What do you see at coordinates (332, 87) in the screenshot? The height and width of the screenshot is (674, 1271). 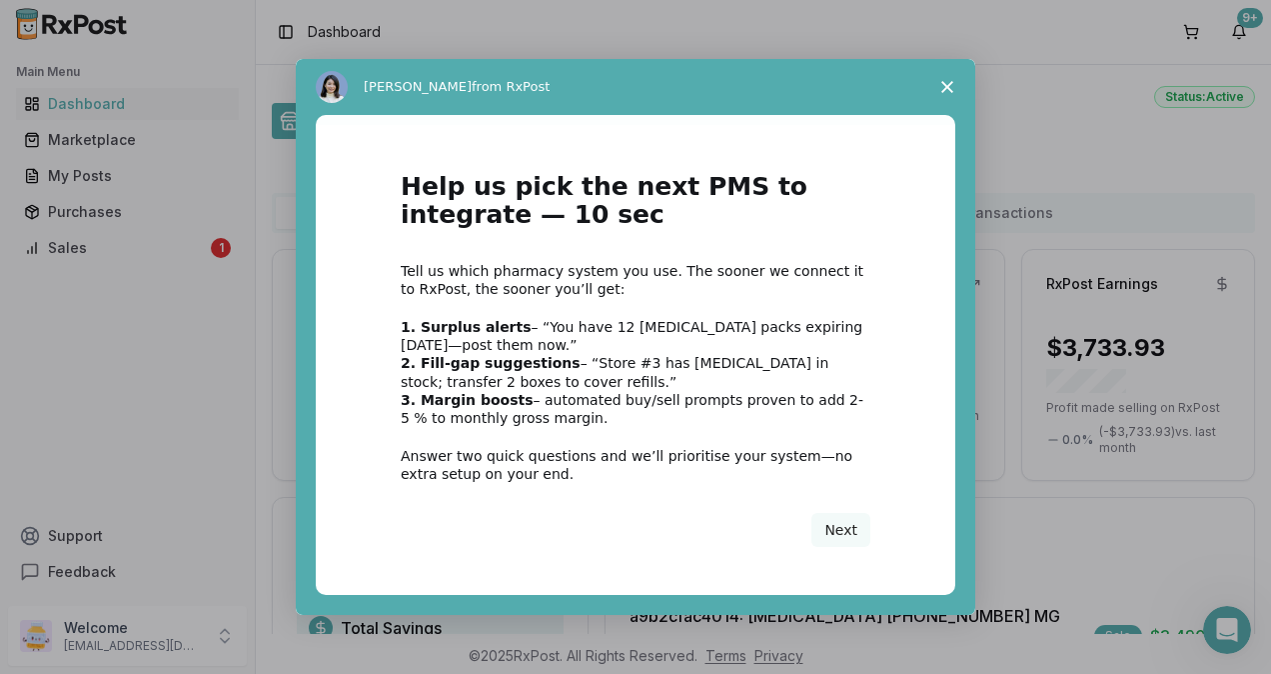 I see `img: Profile image for Alice` at bounding box center [332, 87].